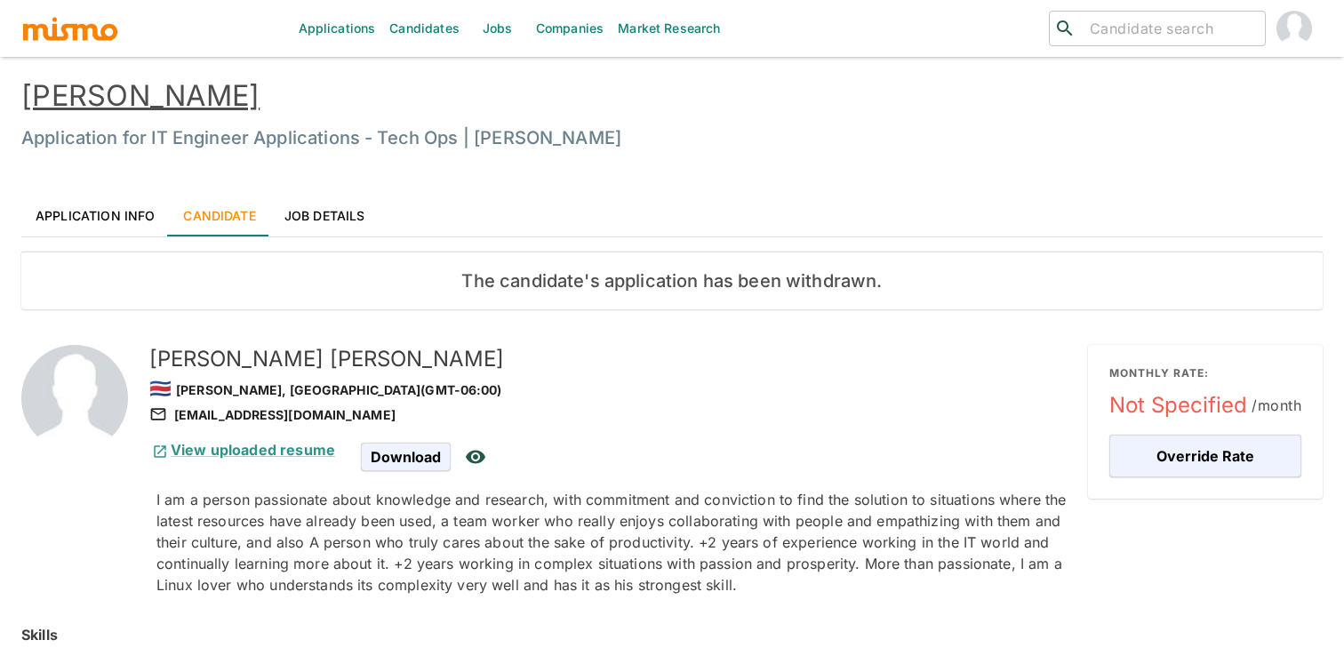 This screenshot has height=656, width=1344. What do you see at coordinates (39, 635) in the screenshot?
I see `h6: Skills` at bounding box center [39, 635].